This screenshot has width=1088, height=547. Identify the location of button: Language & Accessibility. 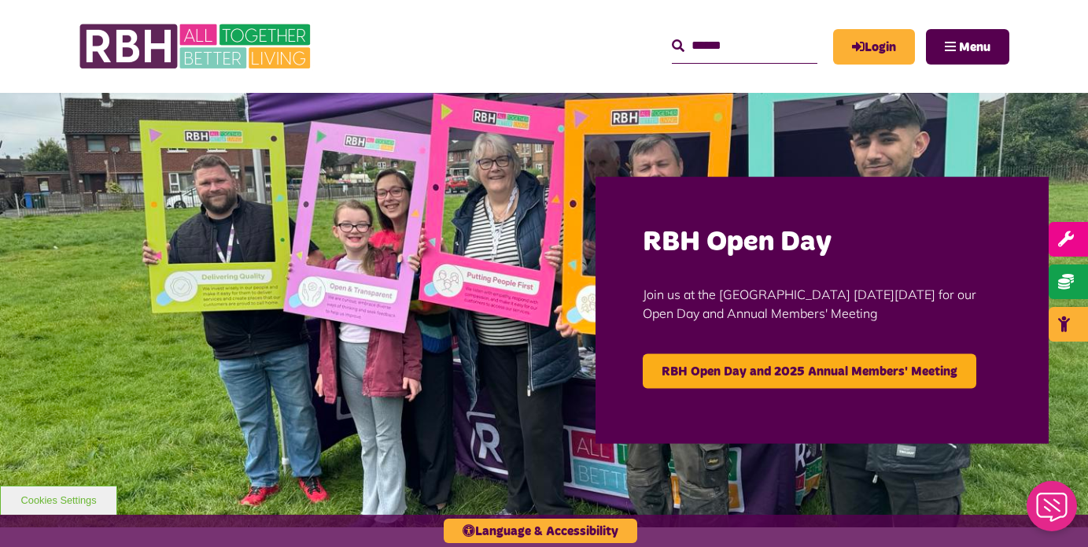
(541, 530).